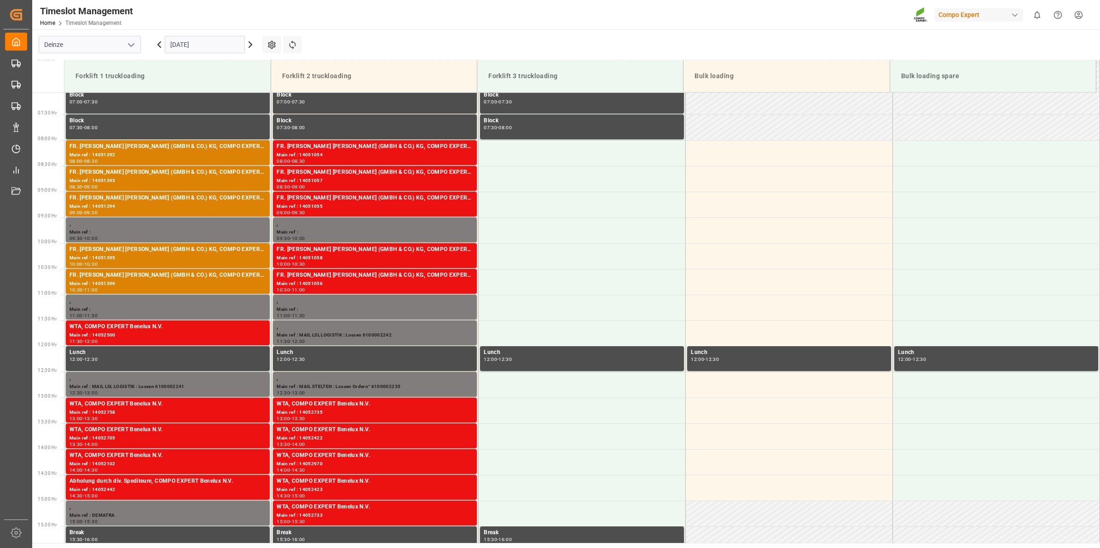 This screenshot has width=1100, height=548. Describe the element at coordinates (167, 155) in the screenshot. I see `div: Main ref : 14051392` at that location.